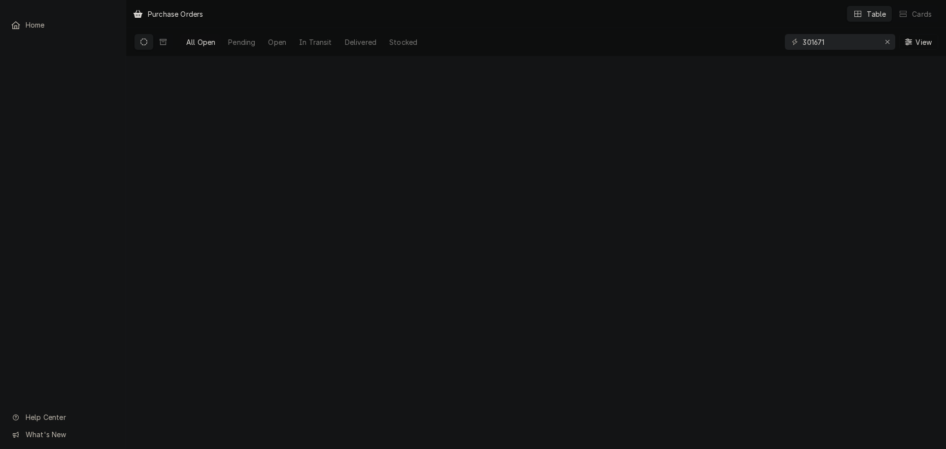 The image size is (946, 449). Describe the element at coordinates (361, 42) in the screenshot. I see `div: Delivered` at that location.